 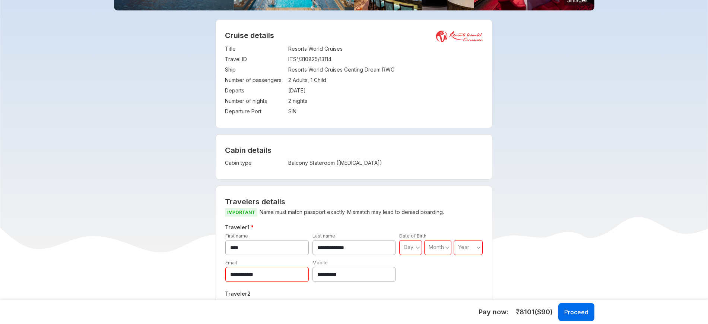 I want to click on h5: Traveler 2, so click(x=354, y=294).